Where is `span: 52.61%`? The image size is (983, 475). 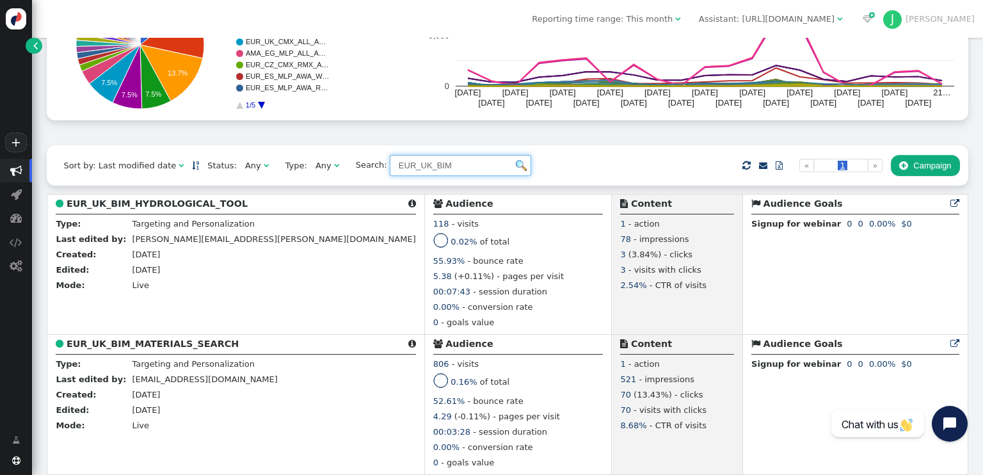
span: 52.61% is located at coordinates (449, 401).